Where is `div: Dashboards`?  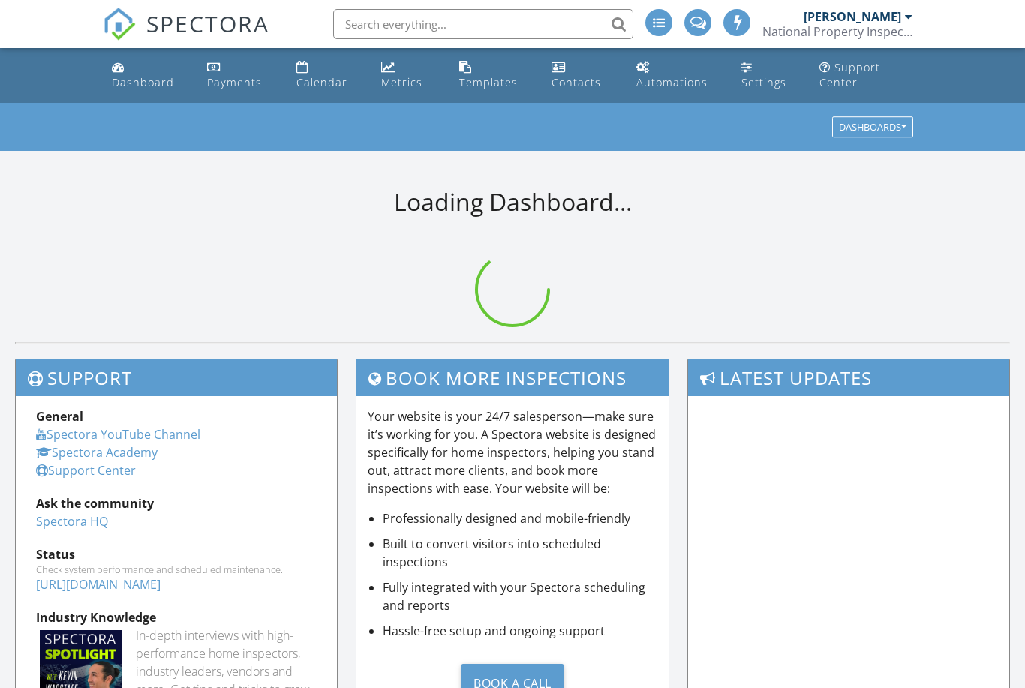 div: Dashboards is located at coordinates (873, 128).